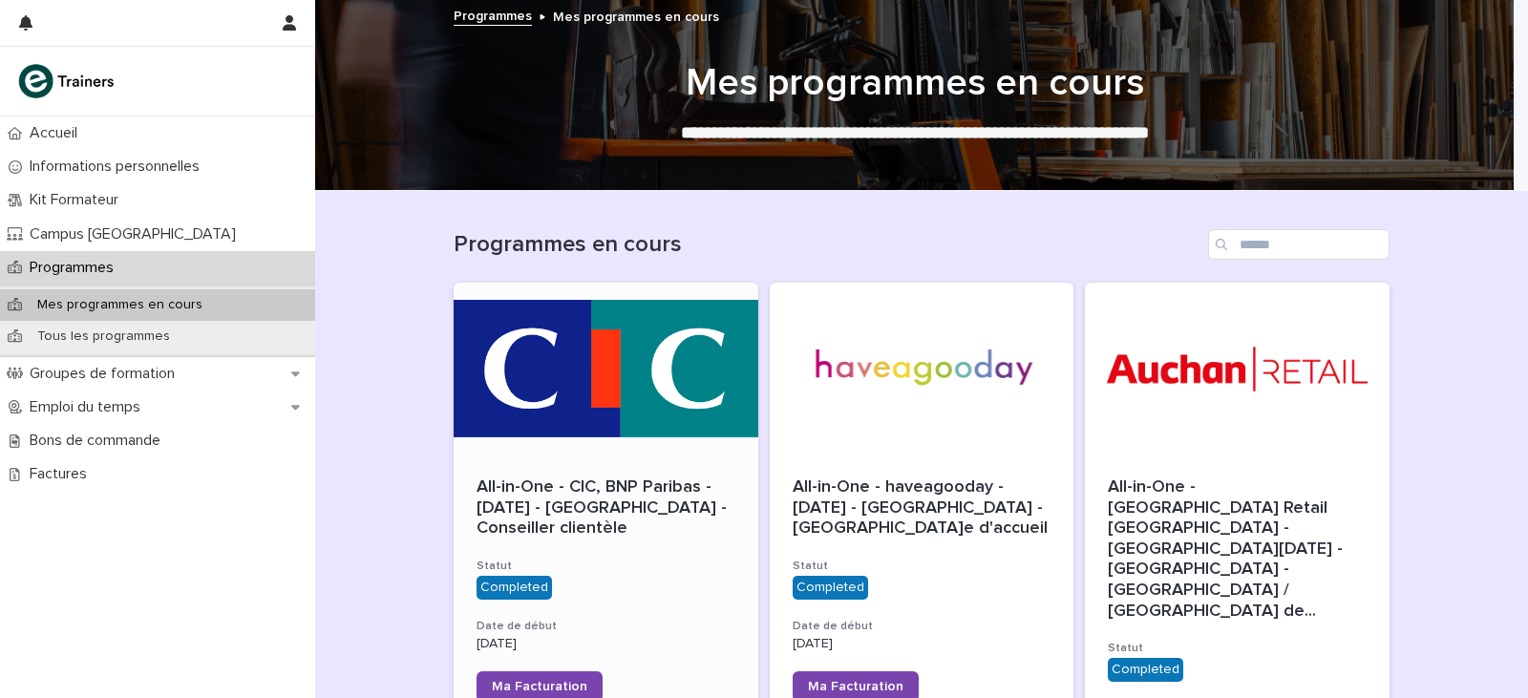 The image size is (1528, 698). What do you see at coordinates (493, 14) in the screenshot?
I see `a: Programmes` at bounding box center [493, 14].